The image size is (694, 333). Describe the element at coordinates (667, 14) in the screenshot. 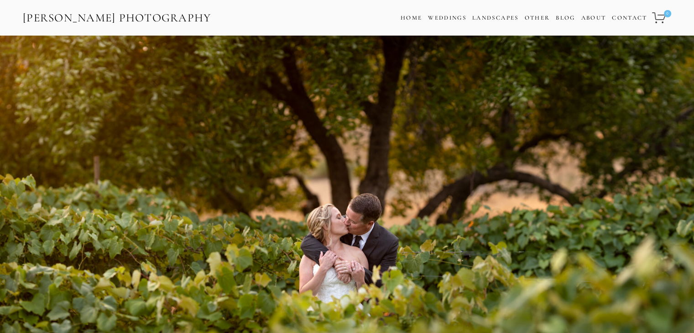

I see `span: 0` at that location.